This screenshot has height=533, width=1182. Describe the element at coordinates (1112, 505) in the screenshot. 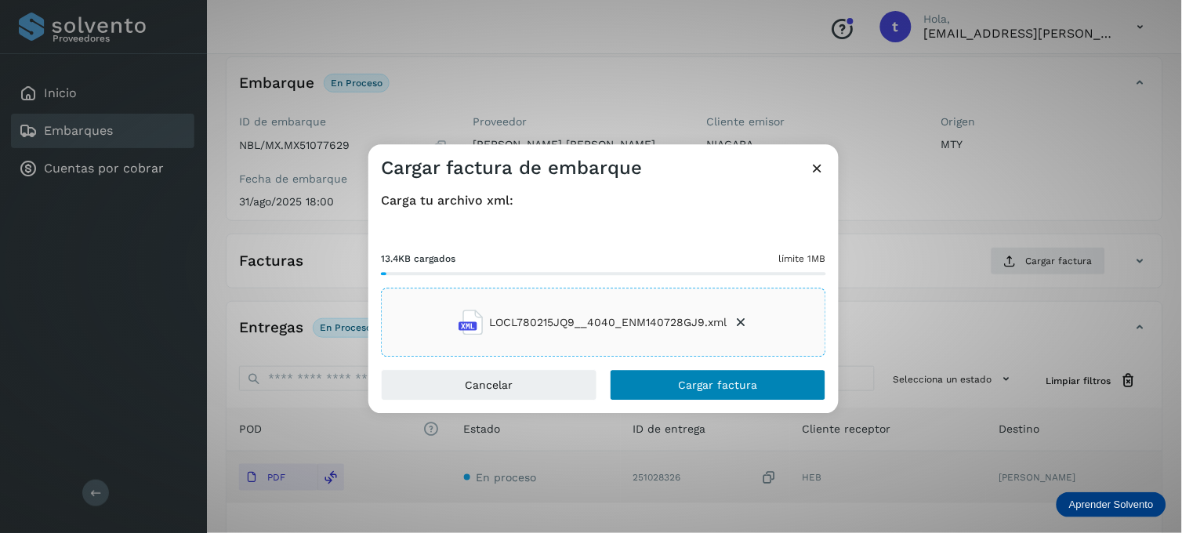

I see `div: Aprender Solvento` at that location.